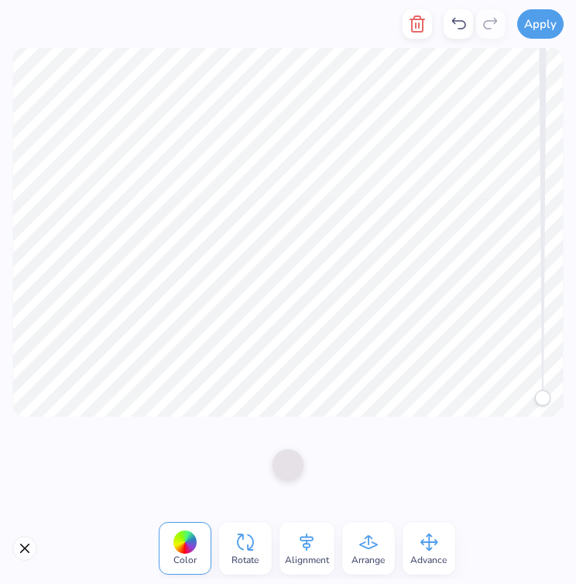 The height and width of the screenshot is (584, 576). I want to click on span: Advance, so click(428, 560).